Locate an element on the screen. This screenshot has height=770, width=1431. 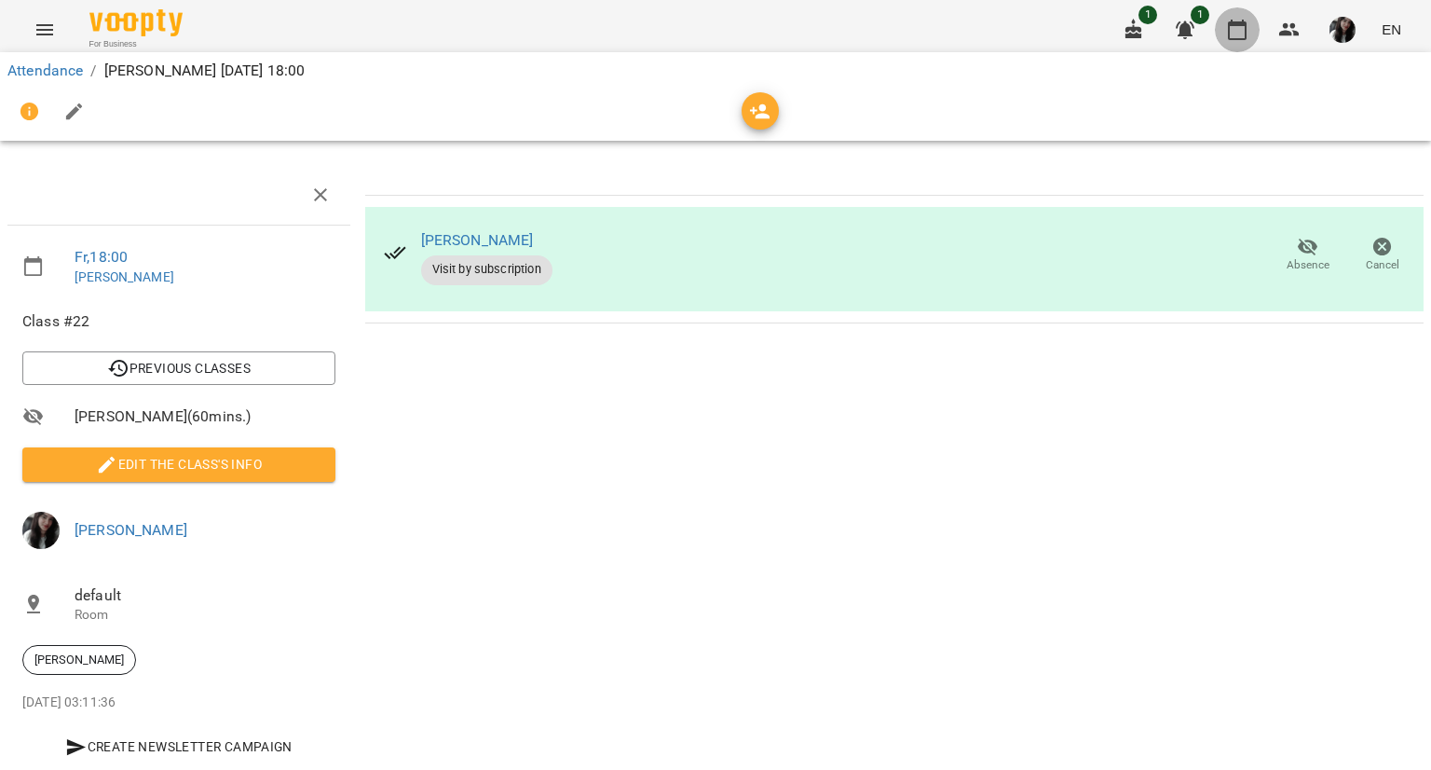
span: Edit the class's Info is located at coordinates (179, 464).